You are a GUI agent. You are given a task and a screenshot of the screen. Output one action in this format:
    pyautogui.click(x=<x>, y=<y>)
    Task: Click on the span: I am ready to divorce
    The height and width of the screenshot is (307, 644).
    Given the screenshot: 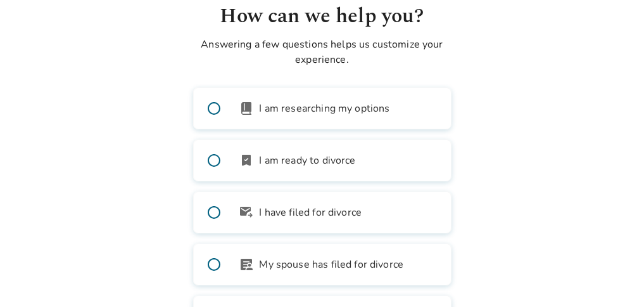 What is the action you would take?
    pyautogui.click(x=308, y=160)
    